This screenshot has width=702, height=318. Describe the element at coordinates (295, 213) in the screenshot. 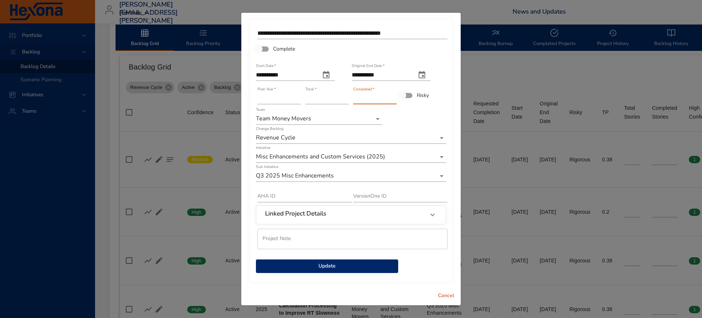

I see `h6: Linked Project Details` at that location.